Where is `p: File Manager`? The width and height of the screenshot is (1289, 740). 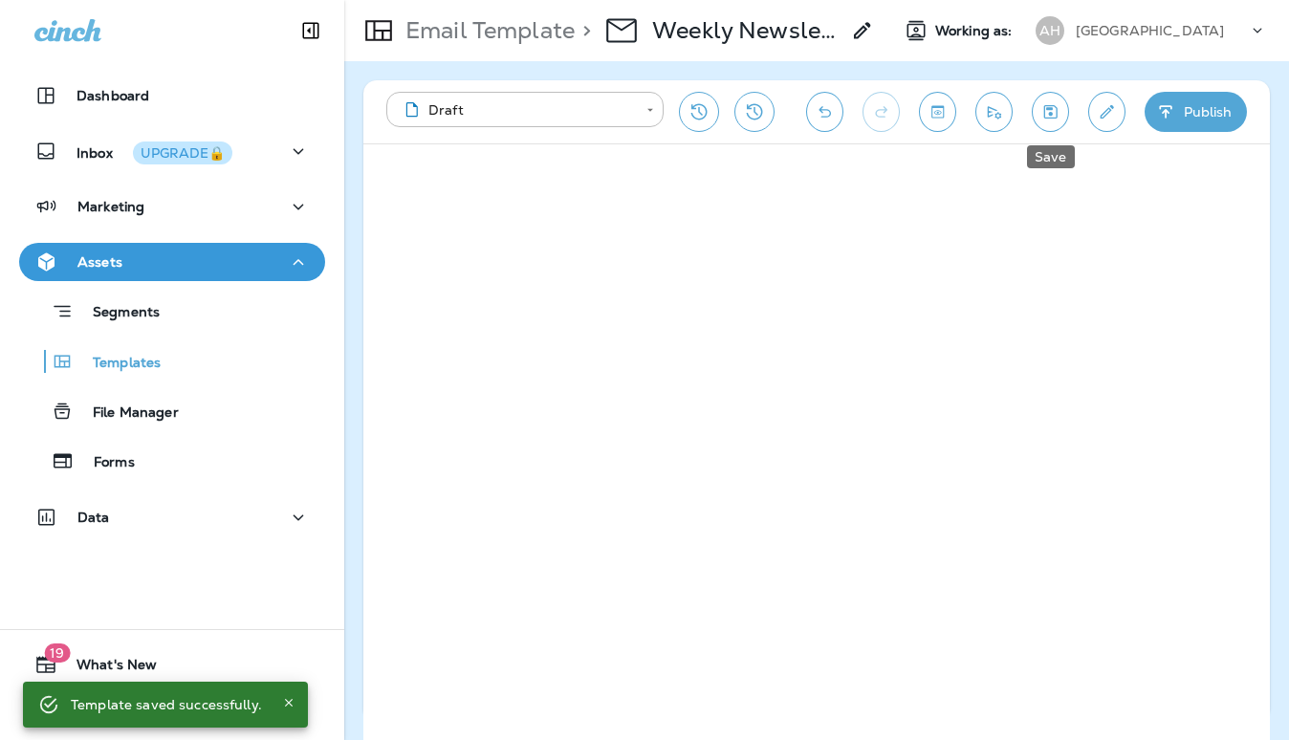 p: File Manager is located at coordinates (126, 413).